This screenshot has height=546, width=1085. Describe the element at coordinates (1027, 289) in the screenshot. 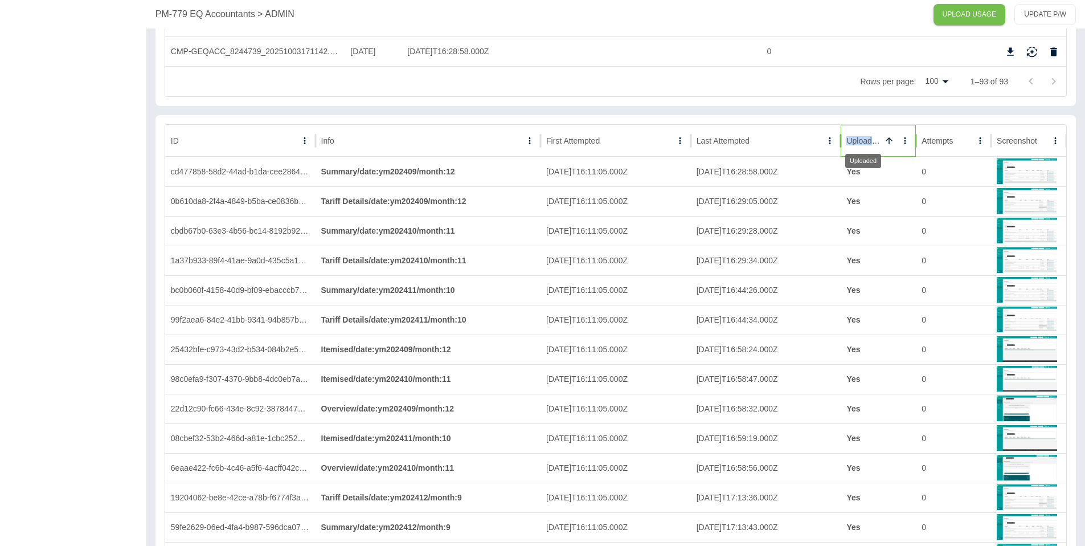

I see `img: 1759508797-EE-clickScheduleButtons-maybe-already-scheduled-exception.png` at that location.